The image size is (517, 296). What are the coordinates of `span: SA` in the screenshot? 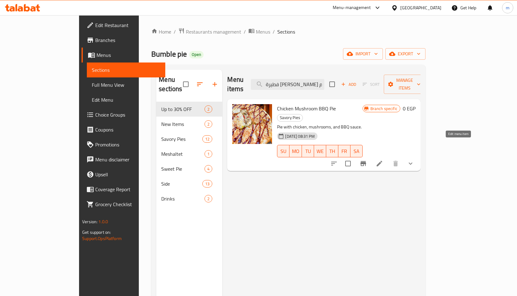 It's located at (356, 151).